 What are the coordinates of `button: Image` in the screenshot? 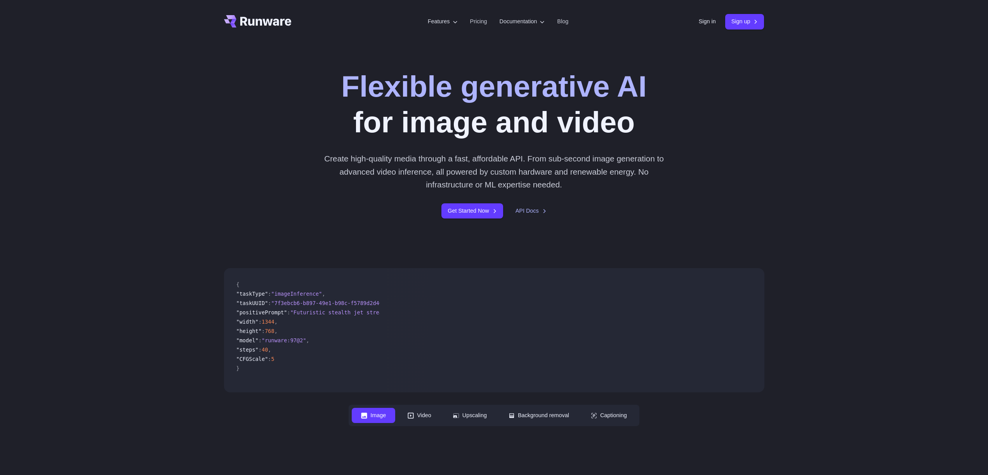 It's located at (374, 416).